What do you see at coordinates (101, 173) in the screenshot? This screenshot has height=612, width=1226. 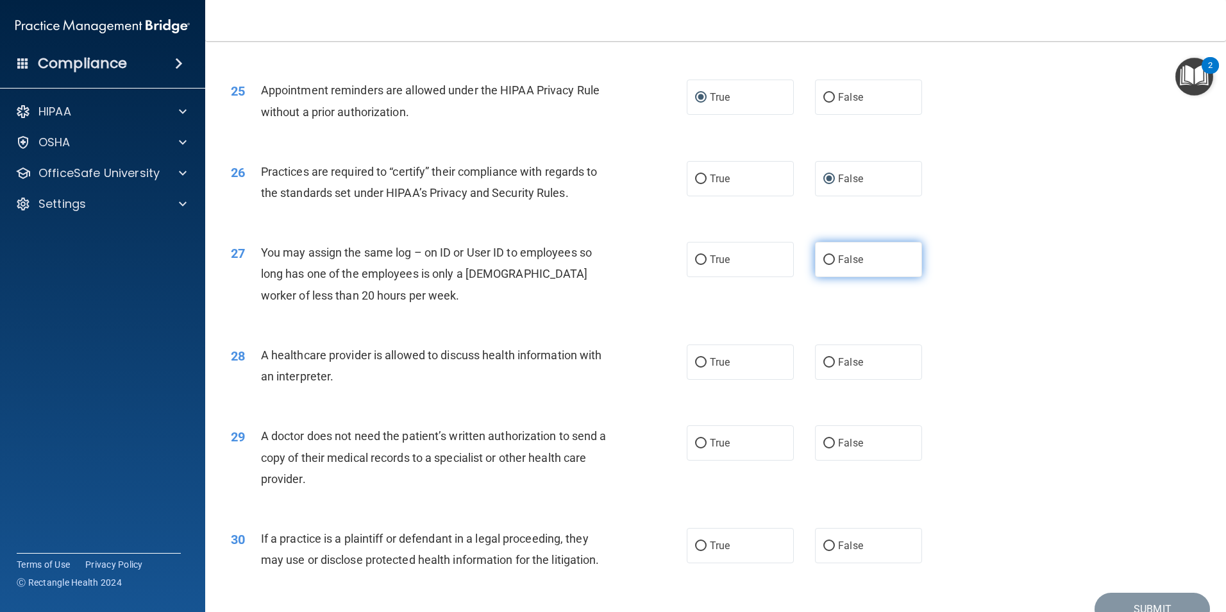 I see `a: OfficeSafe University` at bounding box center [101, 173].